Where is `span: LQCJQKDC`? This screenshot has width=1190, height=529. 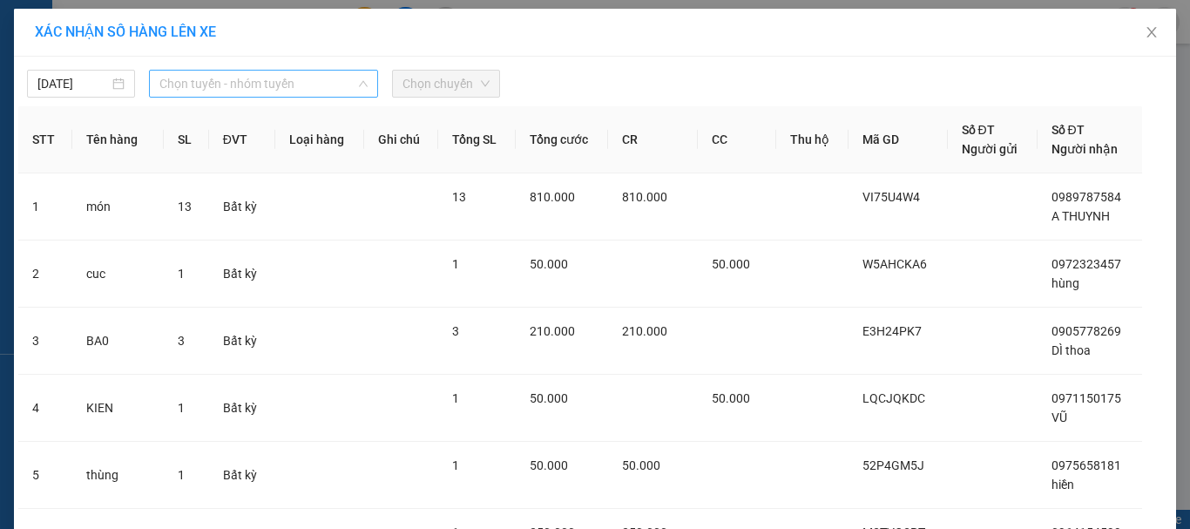 span: LQCJQKDC is located at coordinates (894, 398).